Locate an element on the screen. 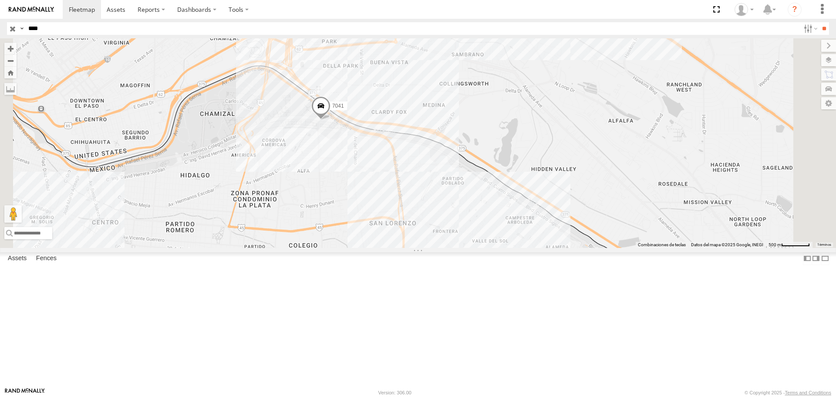 The width and height of the screenshot is (836, 397). label: Measure is located at coordinates (10, 89).